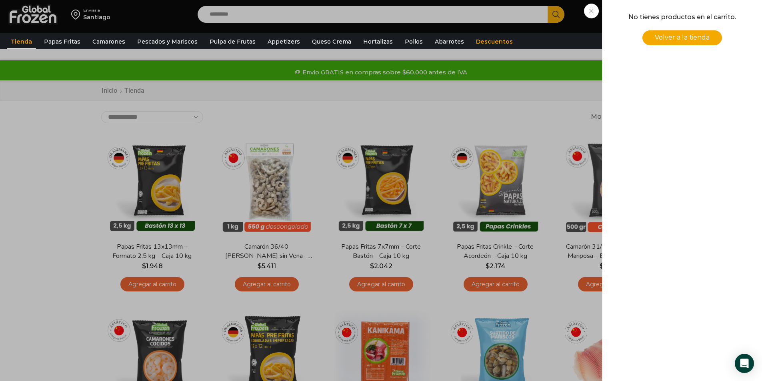 This screenshot has width=762, height=381. What do you see at coordinates (744, 363) in the screenshot?
I see `div: Open Intercom Messenger` at bounding box center [744, 363].